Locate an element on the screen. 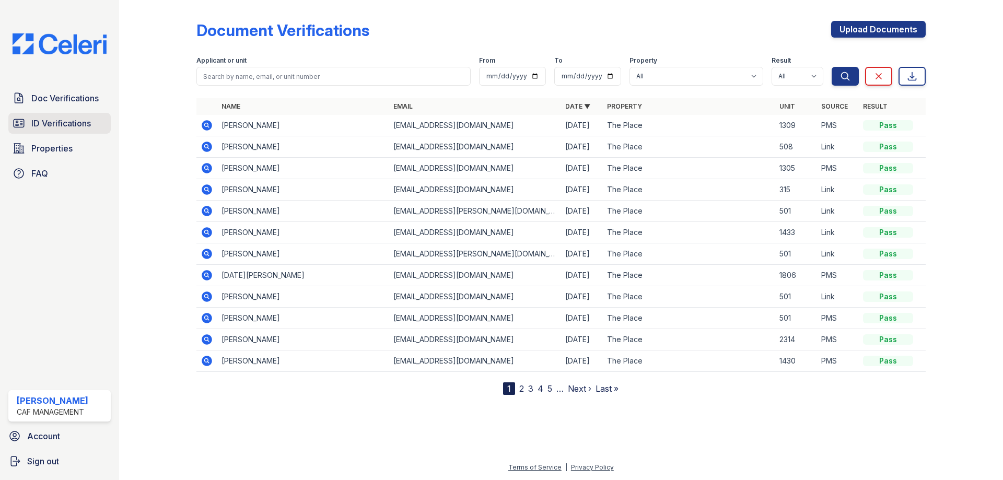 This screenshot has height=480, width=1003. td: 1433 is located at coordinates (796, 232).